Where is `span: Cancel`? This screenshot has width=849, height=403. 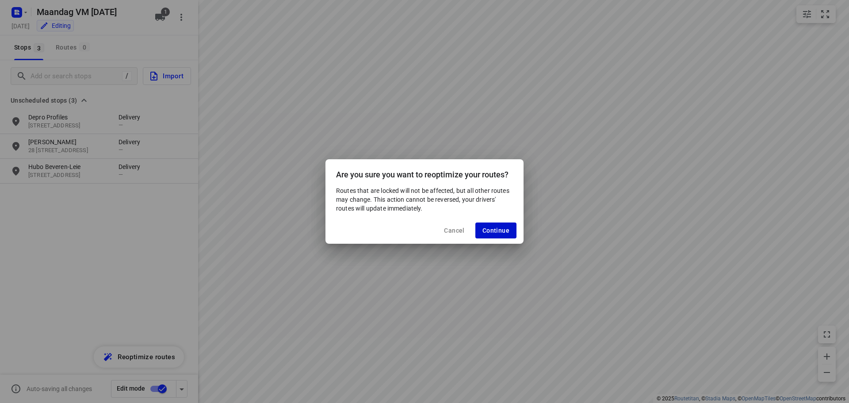
span: Cancel is located at coordinates (454, 230).